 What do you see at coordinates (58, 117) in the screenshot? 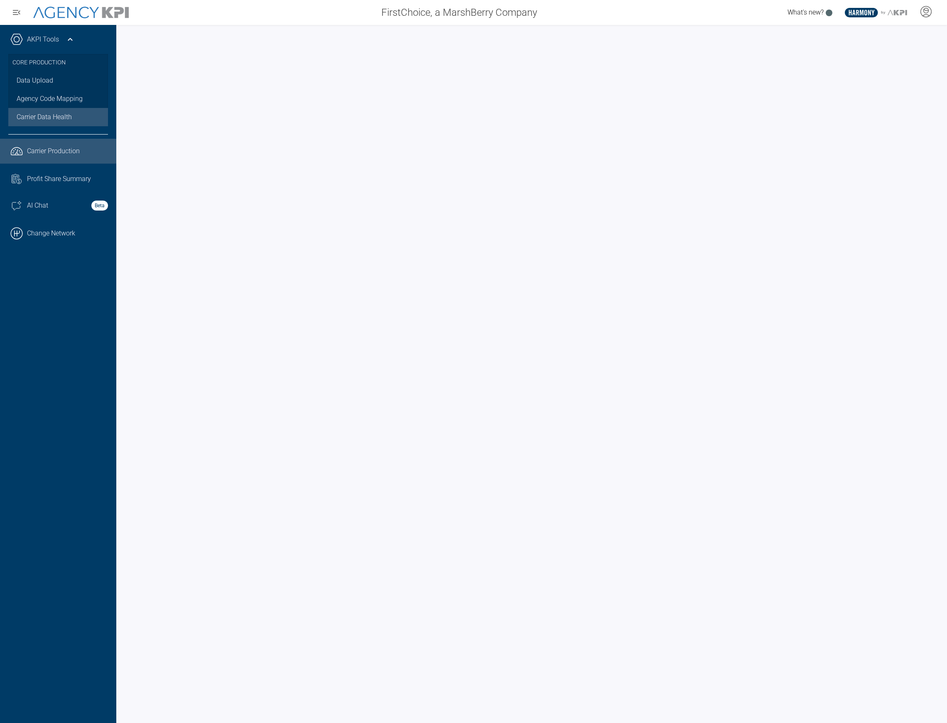
I see `a: Carrier Data Health` at bounding box center [58, 117].